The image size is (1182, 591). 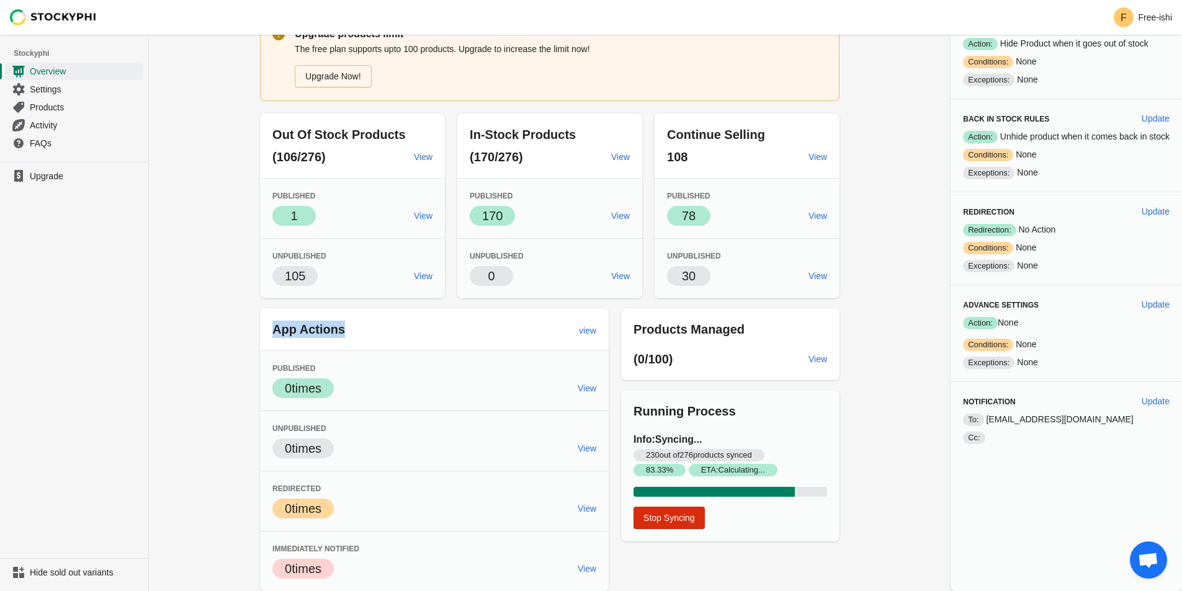 I want to click on a: view, so click(x=588, y=331).